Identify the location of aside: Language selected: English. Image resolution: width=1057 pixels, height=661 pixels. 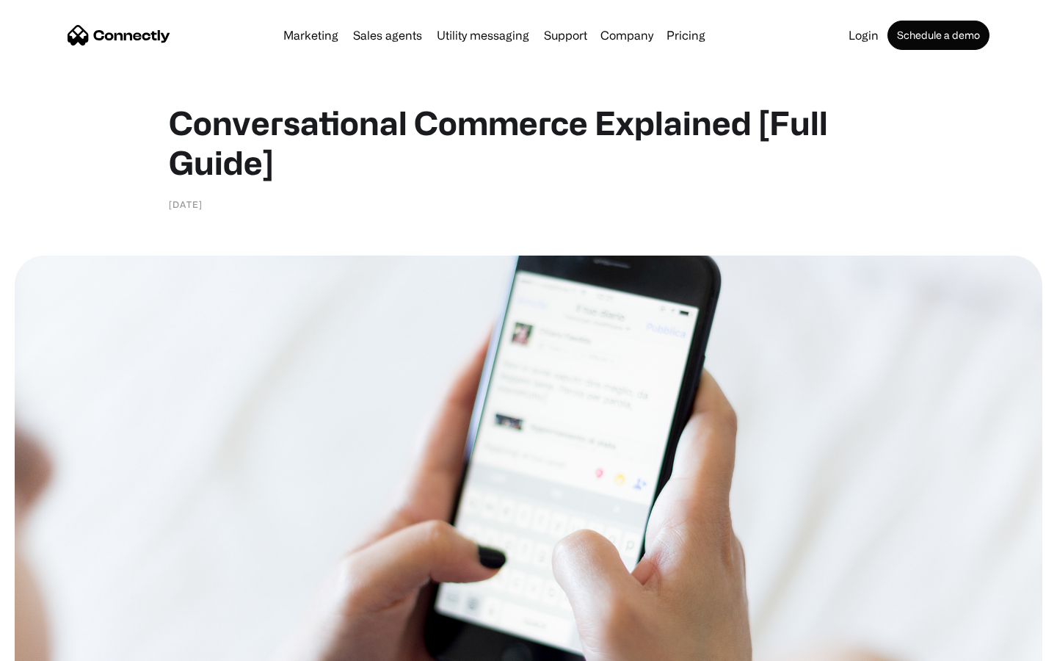
(51, 645).